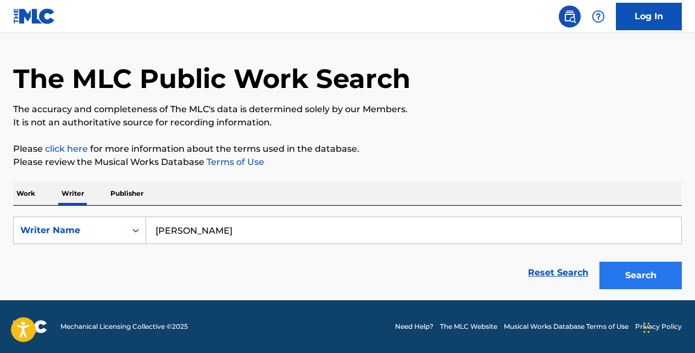  What do you see at coordinates (67, 148) in the screenshot?
I see `a: click here` at bounding box center [67, 148].